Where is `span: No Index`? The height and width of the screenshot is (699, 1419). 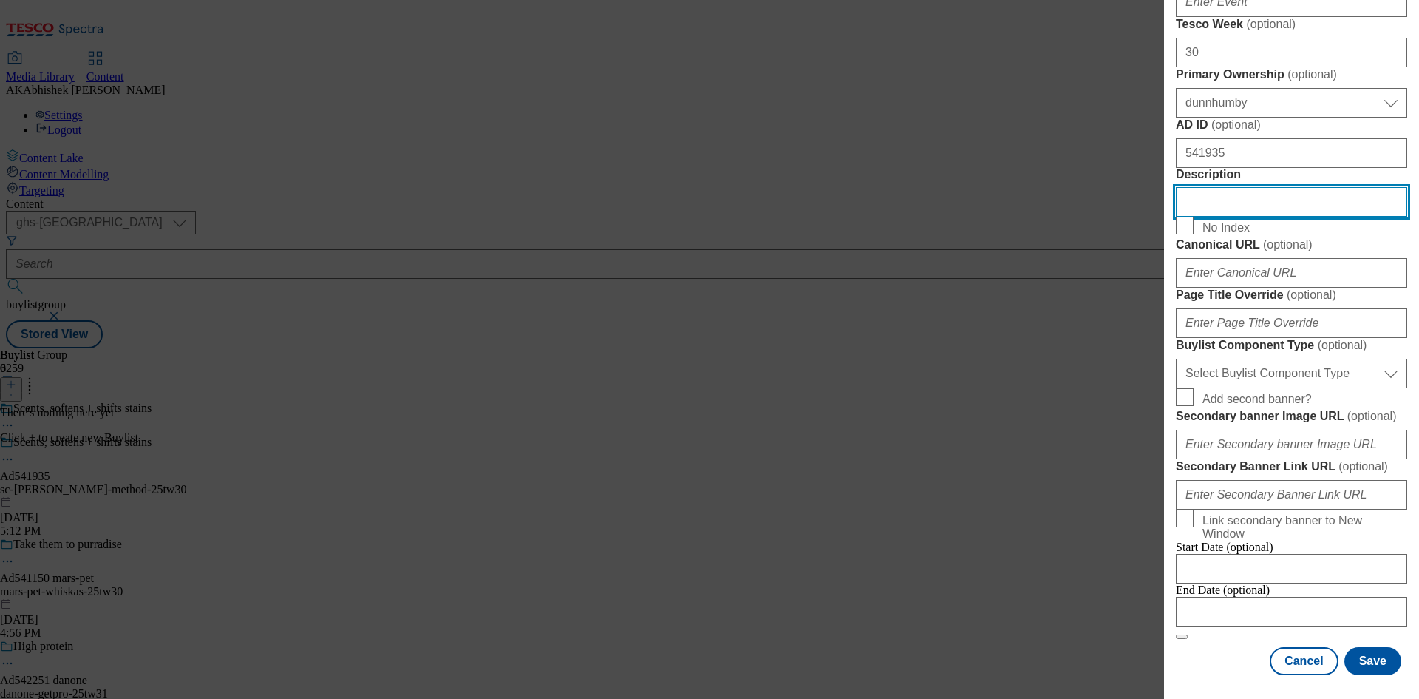 span: No Index is located at coordinates (1226, 228).